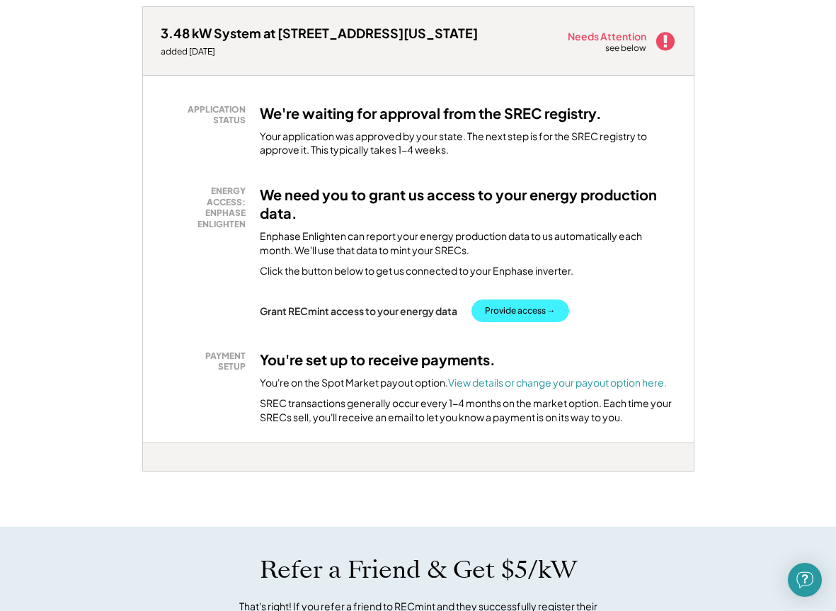  I want to click on div: PAYMENT SETUP, so click(207, 361).